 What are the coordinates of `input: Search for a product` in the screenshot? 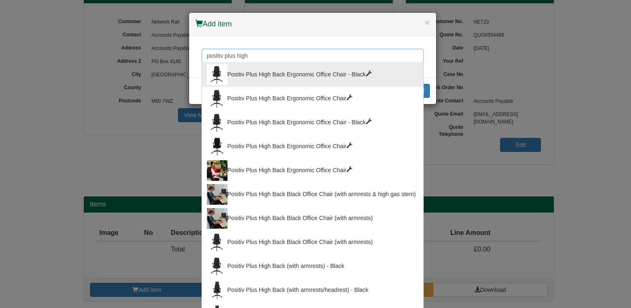 It's located at (312, 56).